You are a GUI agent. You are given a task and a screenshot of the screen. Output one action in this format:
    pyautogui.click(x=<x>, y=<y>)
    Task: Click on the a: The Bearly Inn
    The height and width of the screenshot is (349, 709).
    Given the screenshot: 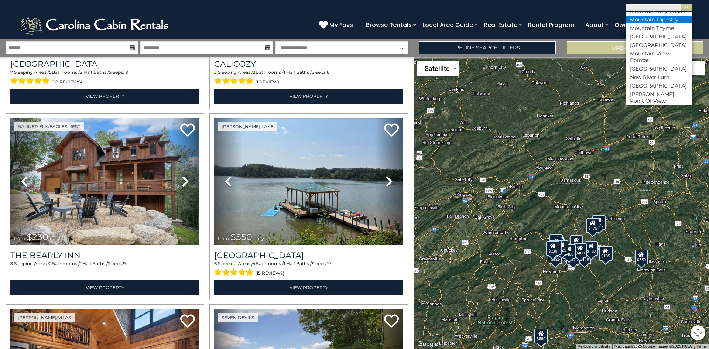 What is the action you would take?
    pyautogui.click(x=105, y=255)
    